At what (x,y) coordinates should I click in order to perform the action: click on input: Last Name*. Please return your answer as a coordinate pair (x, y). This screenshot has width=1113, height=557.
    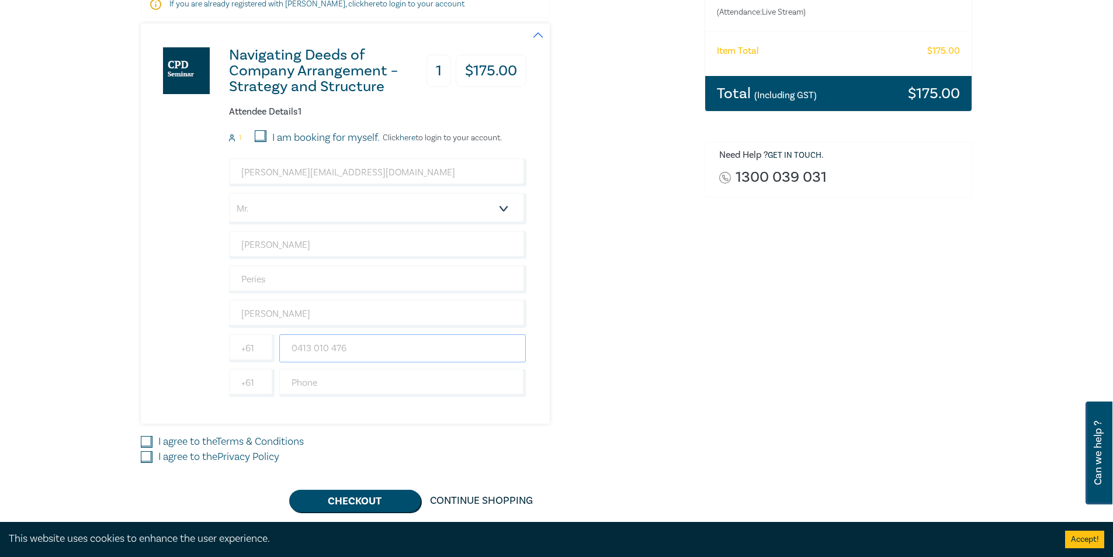
    Looking at the image, I should click on (377, 279).